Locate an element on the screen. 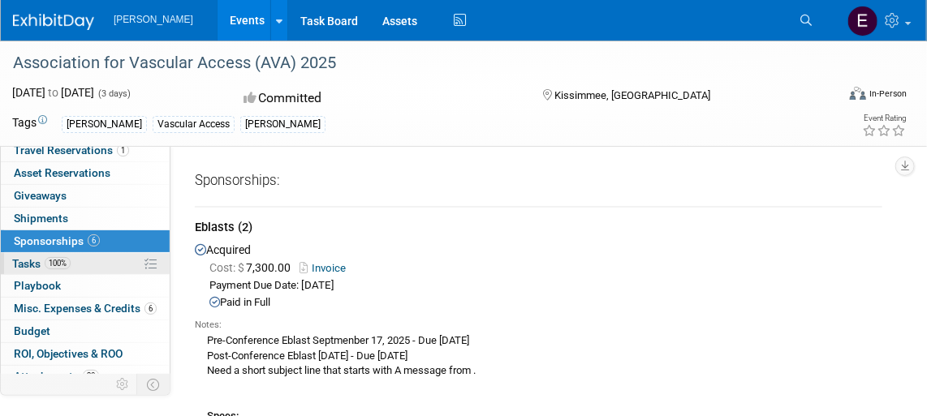 The width and height of the screenshot is (927, 416). a: Playbook is located at coordinates (85, 286).